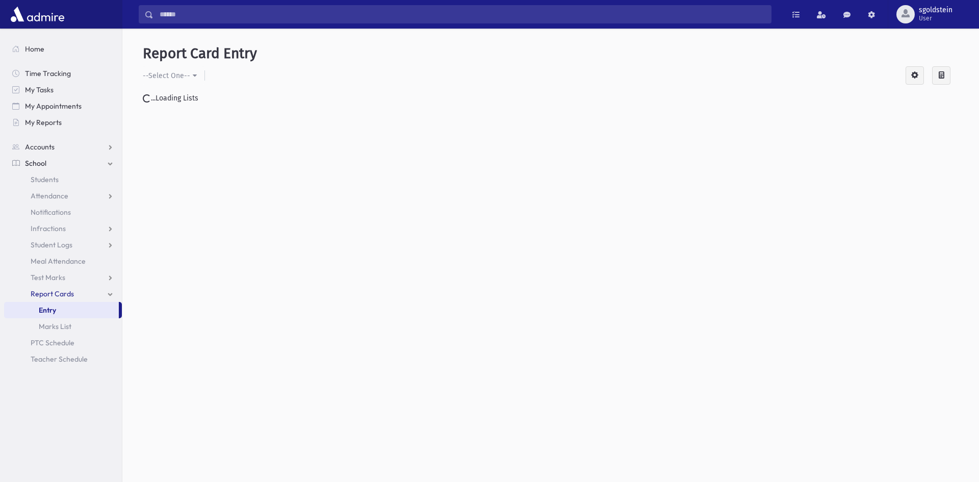 The image size is (979, 482). I want to click on span: My Appointments, so click(53, 106).